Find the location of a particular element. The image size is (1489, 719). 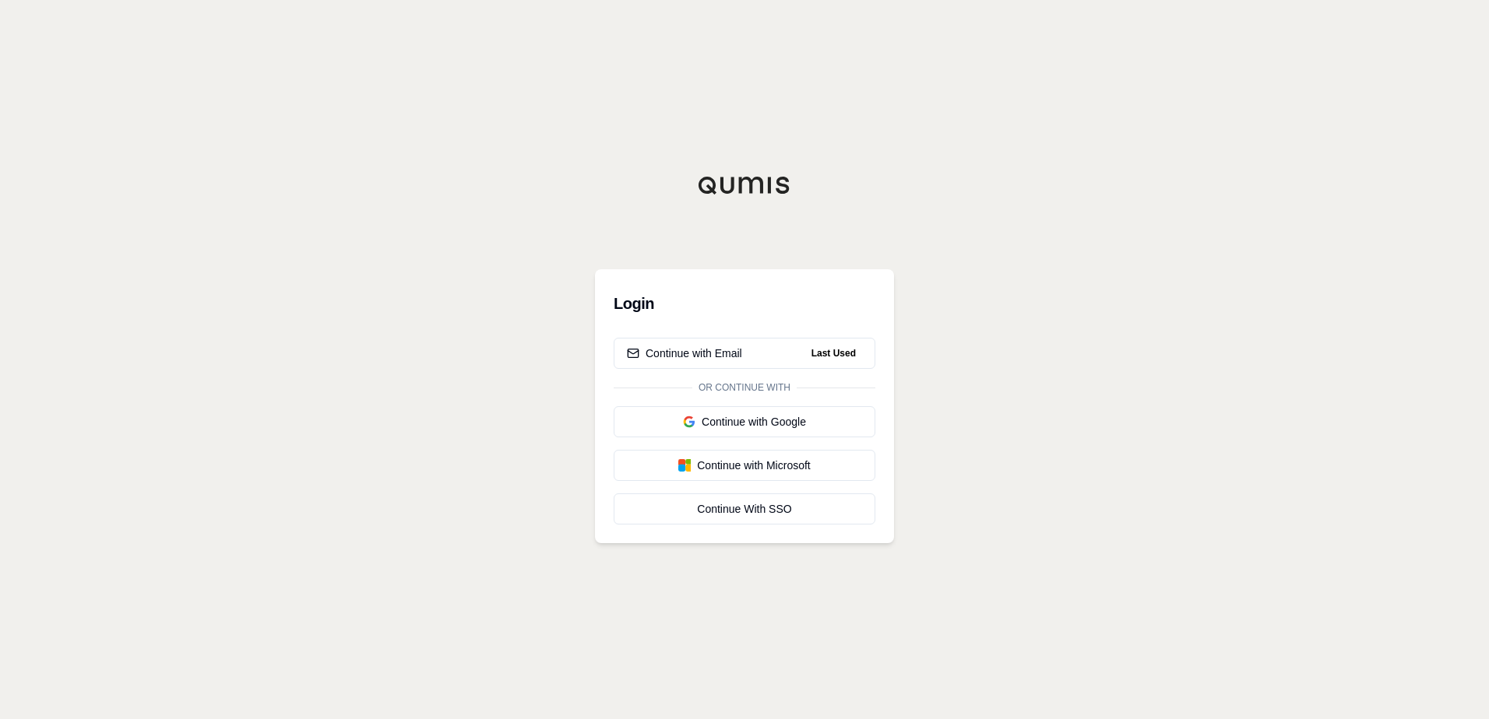

a: Continue With SSO is located at coordinates (744, 509).